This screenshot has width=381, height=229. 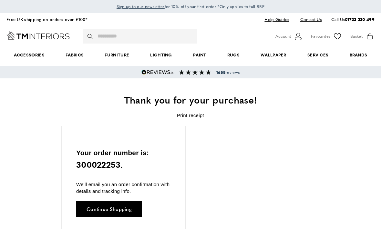 What do you see at coordinates (273, 55) in the screenshot?
I see `a: Wallpaper` at bounding box center [273, 55].